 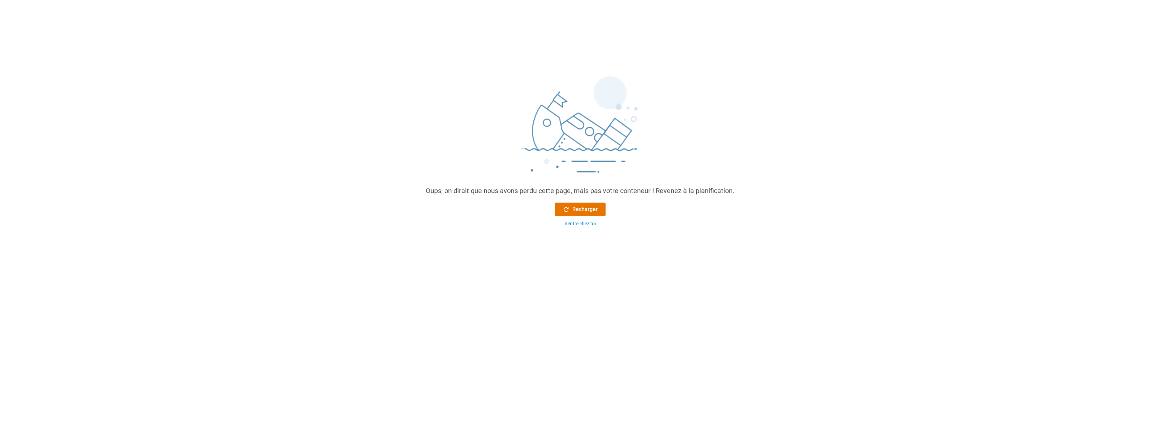 What do you see at coordinates (580, 129) in the screenshot?
I see `img: sinking_ship.png` at bounding box center [580, 129].